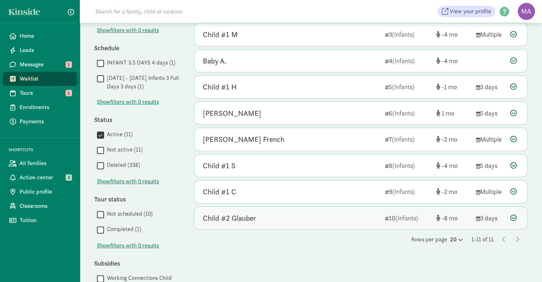  What do you see at coordinates (123, 229) in the screenshot?
I see `label: Completed (1)` at bounding box center [123, 229].